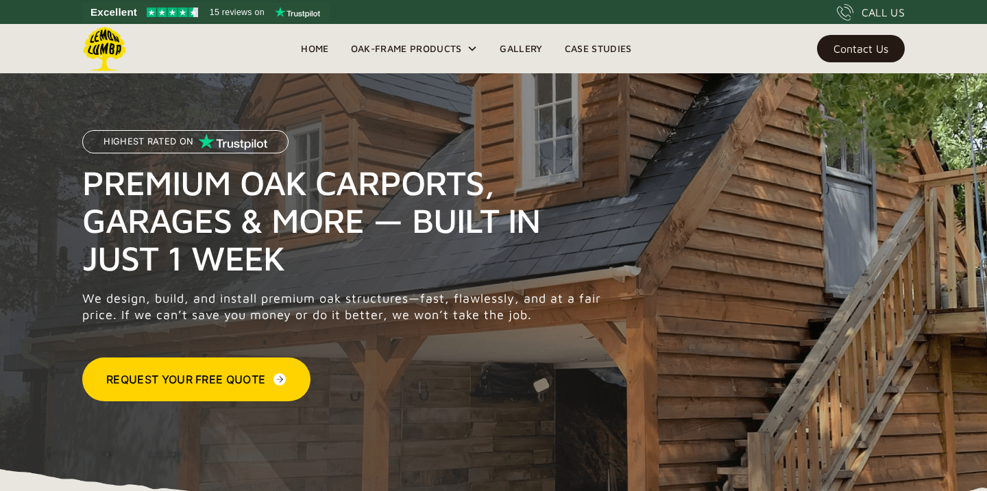 This screenshot has width=987, height=491. What do you see at coordinates (114, 12) in the screenshot?
I see `span: Excellent` at bounding box center [114, 12].